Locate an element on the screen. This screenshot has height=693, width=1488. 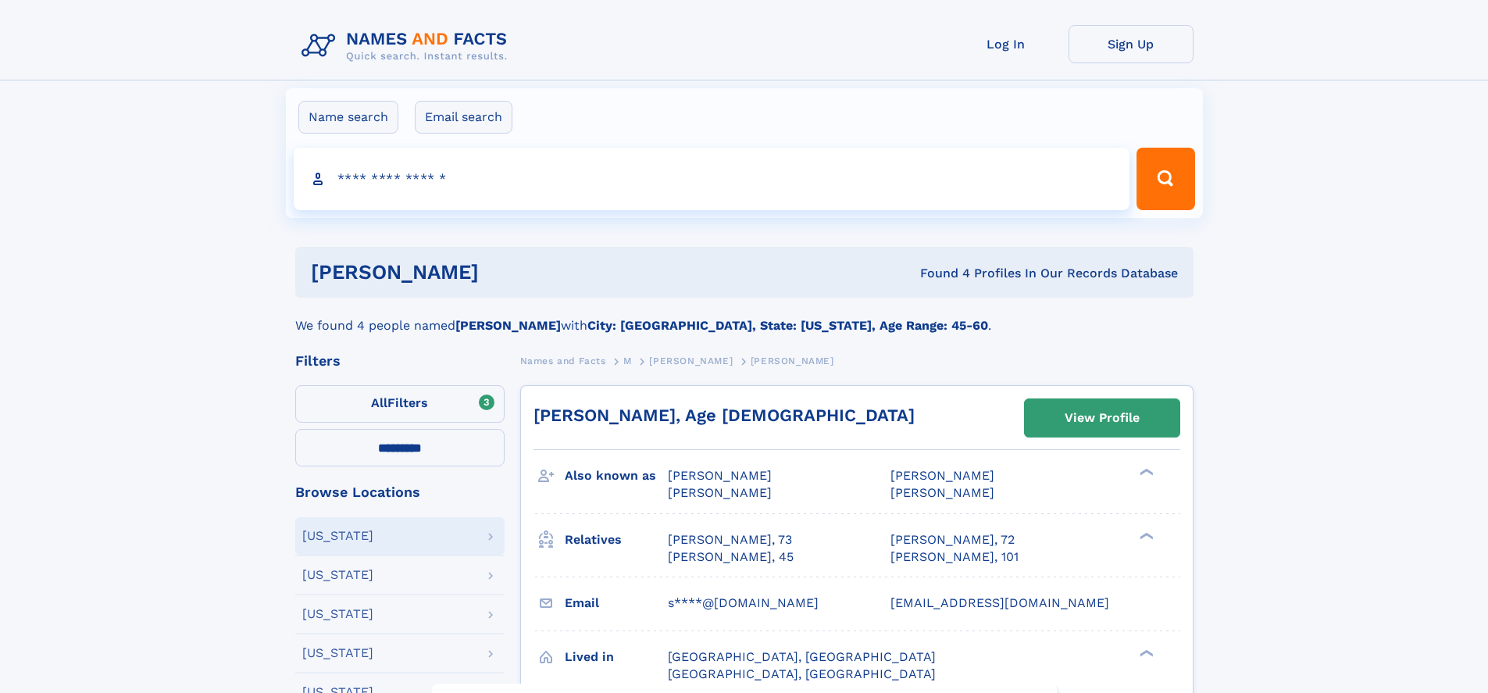
div: We found 4 people named with . is located at coordinates (744, 316).